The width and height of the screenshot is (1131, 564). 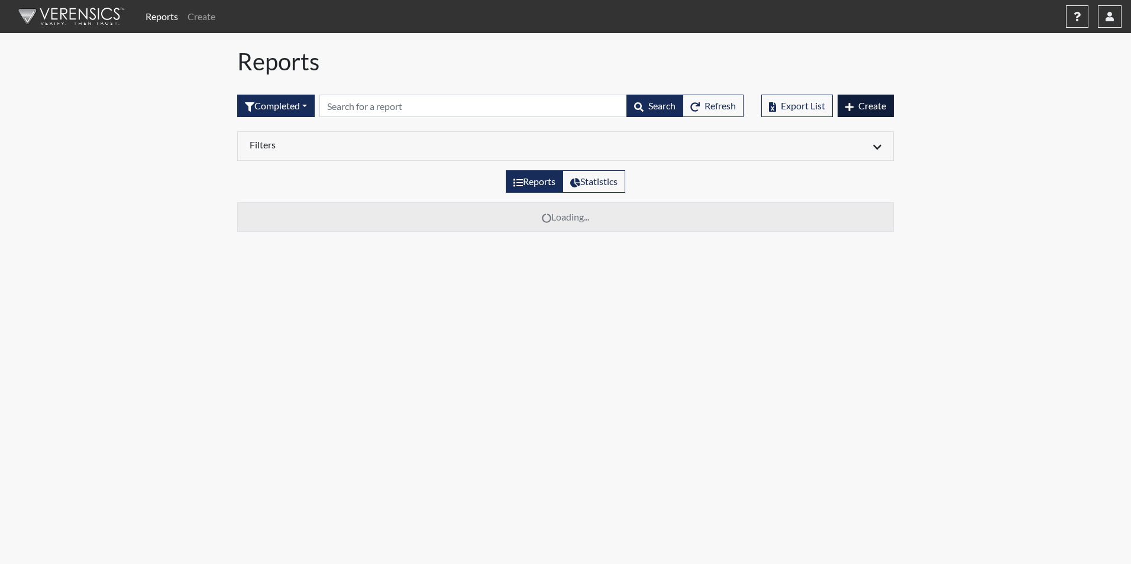 I want to click on button: Create, so click(x=865, y=106).